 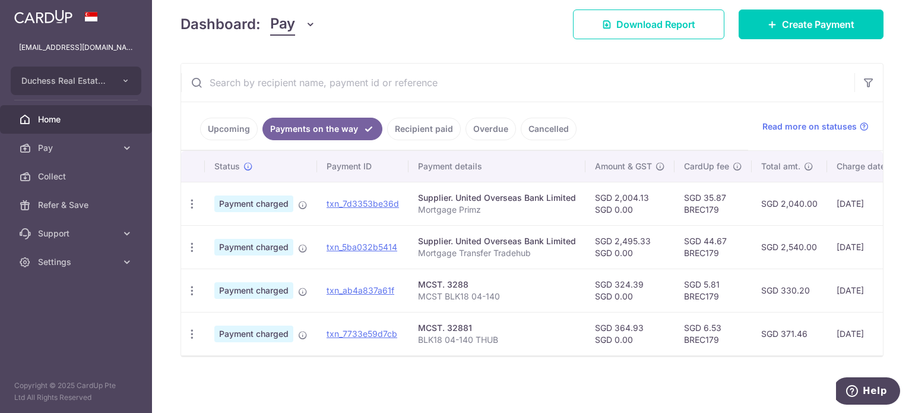 What do you see at coordinates (220, 24) in the screenshot?
I see `h4: Dashboard:` at bounding box center [220, 24].